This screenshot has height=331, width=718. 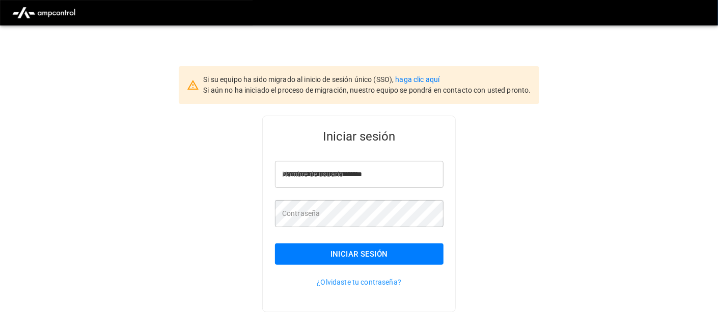 I want to click on span: Si su equipo ha sido migrado al inicio de sesión único (SSO),, so click(x=299, y=79).